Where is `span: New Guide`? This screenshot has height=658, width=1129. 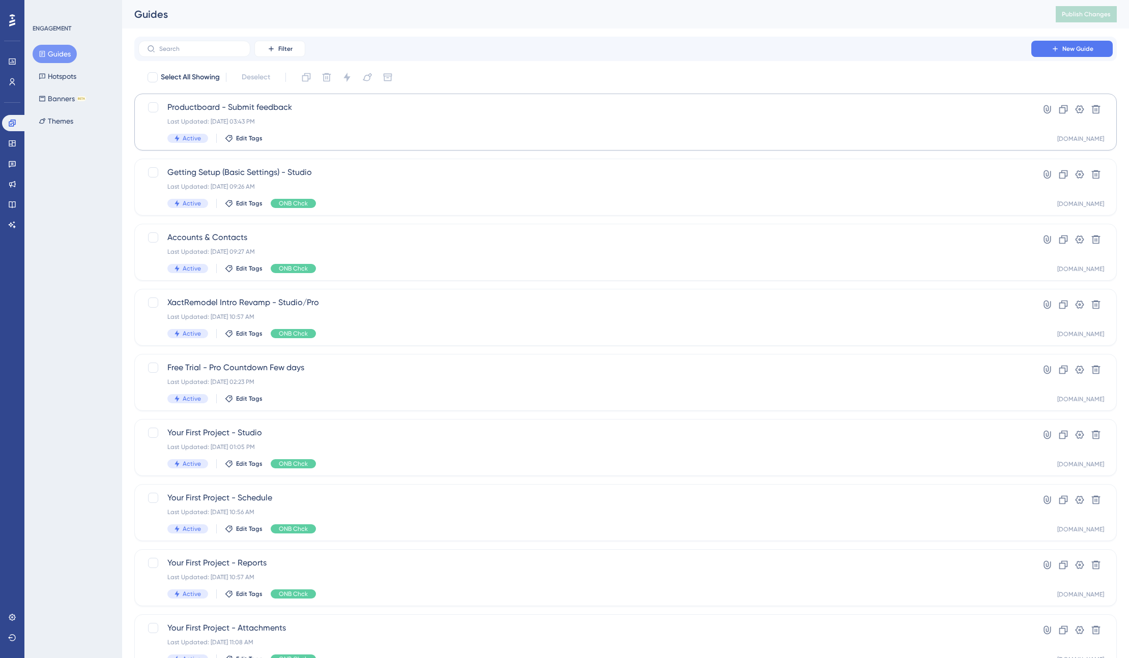 span: New Guide is located at coordinates (1078, 49).